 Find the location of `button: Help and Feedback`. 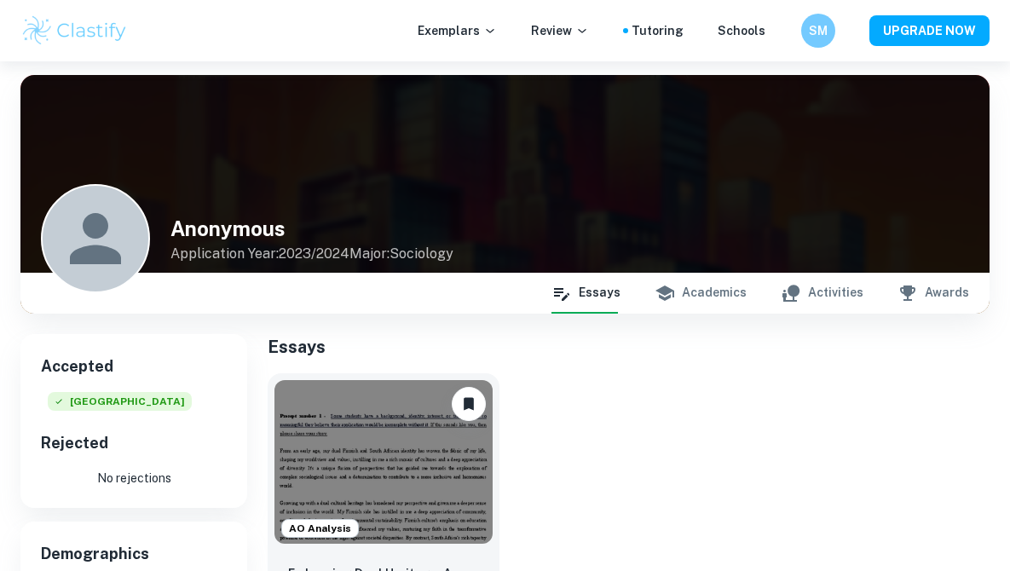

button: Help and Feedback is located at coordinates (783, 31).